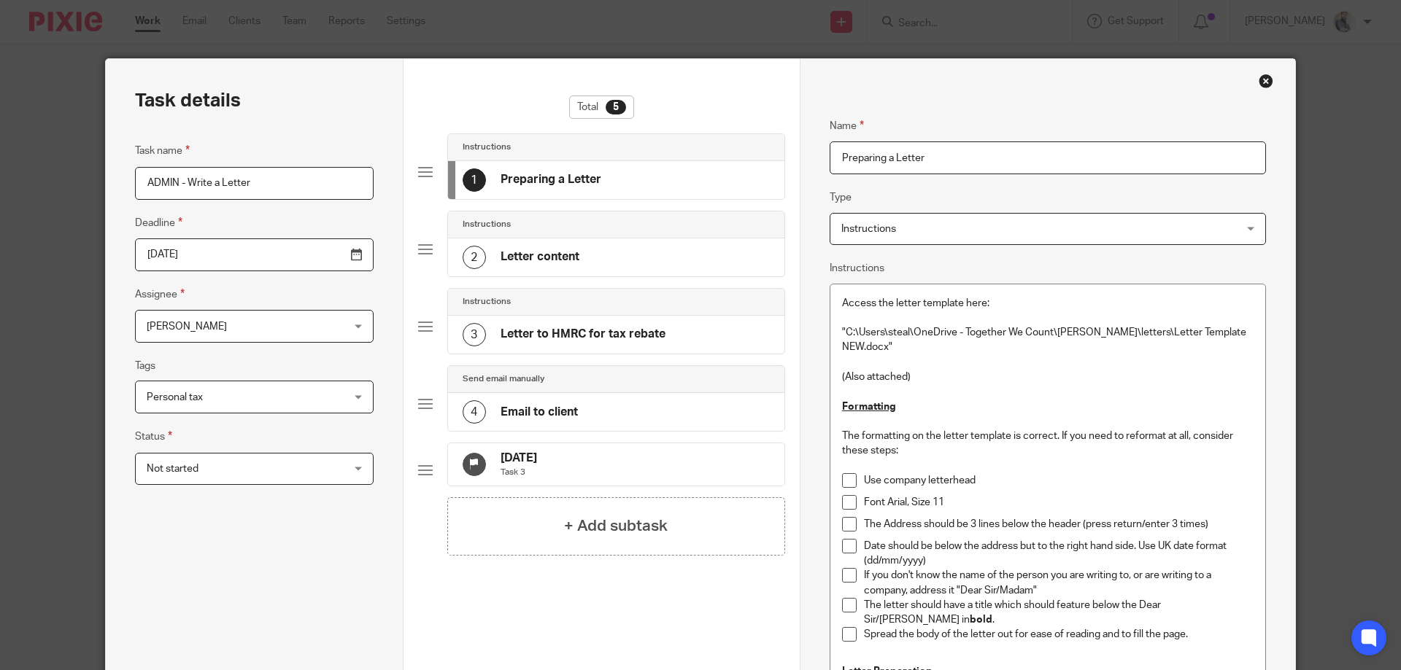 Image resolution: width=1401 pixels, height=670 pixels. I want to click on p: The Address should be 3 lines below the header (press return/enter 3 times), so click(1058, 525).